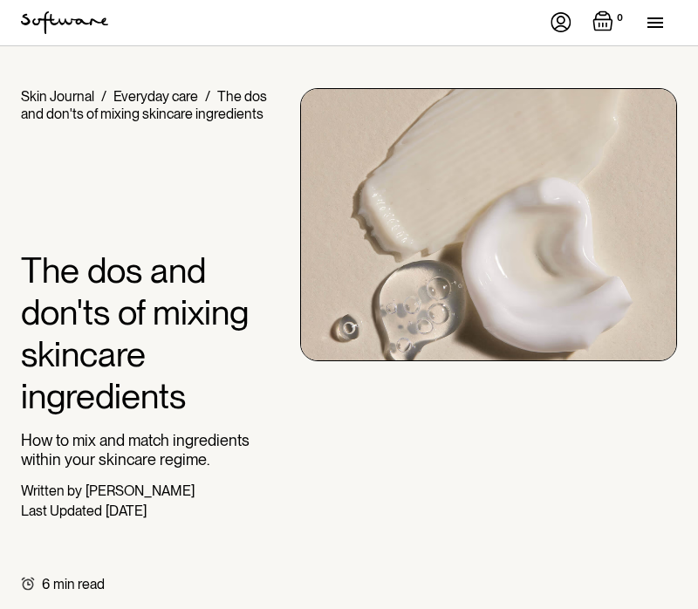 The image size is (698, 609). What do you see at coordinates (620, 18) in the screenshot?
I see `div: 0` at bounding box center [620, 18].